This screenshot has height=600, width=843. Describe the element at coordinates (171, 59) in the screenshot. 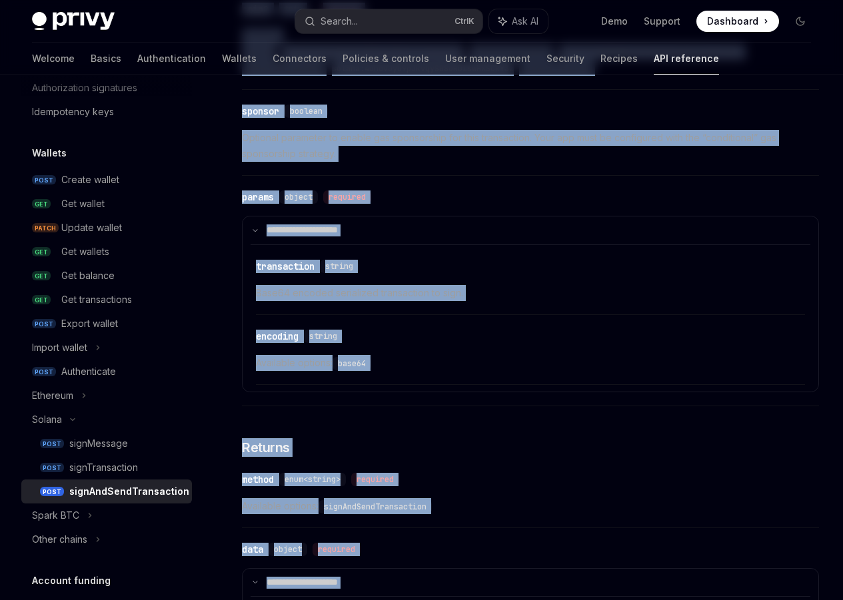

I see `a: Authentication` at that location.